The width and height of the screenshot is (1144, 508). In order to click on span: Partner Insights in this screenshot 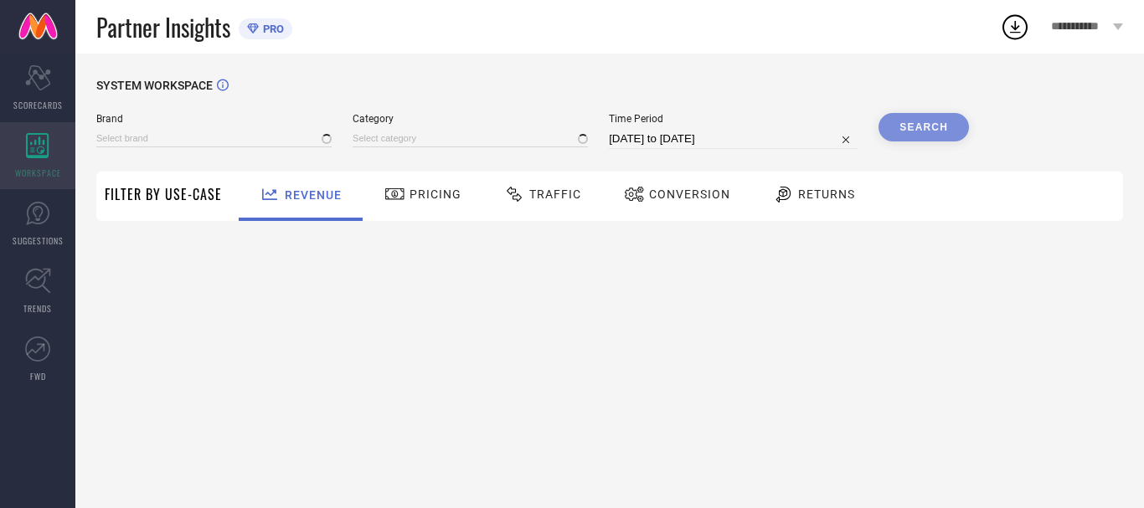, I will do `click(163, 27)`.